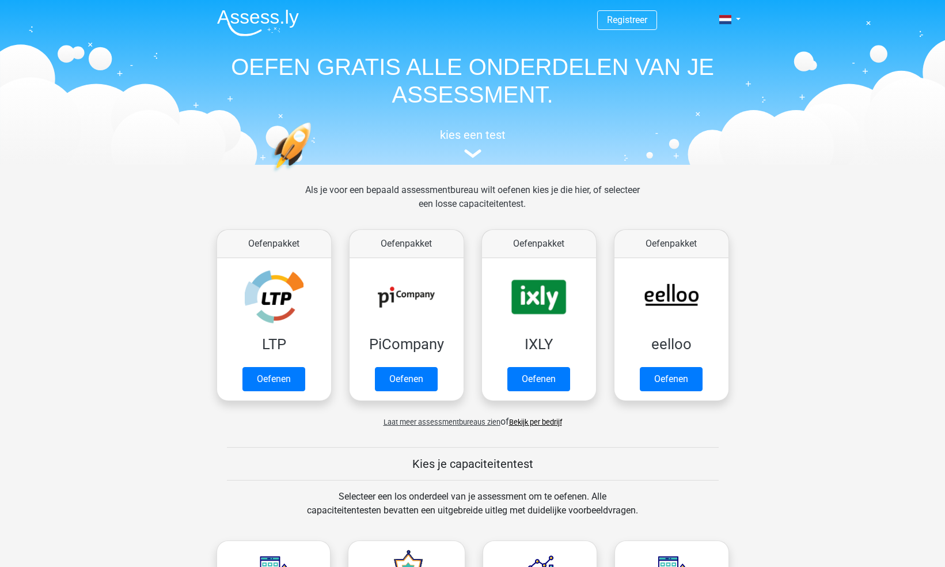 Image resolution: width=945 pixels, height=567 pixels. I want to click on a: Bekijk per bedrijf, so click(536, 422).